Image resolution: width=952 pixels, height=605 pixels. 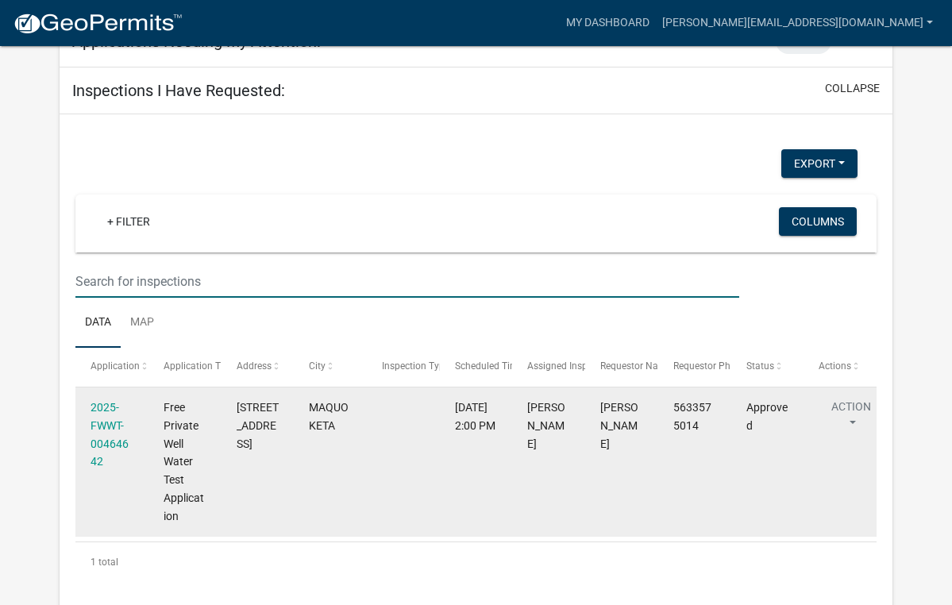 What do you see at coordinates (257, 426) in the screenshot?
I see `span: 22836 HWY 64` at bounding box center [257, 426].